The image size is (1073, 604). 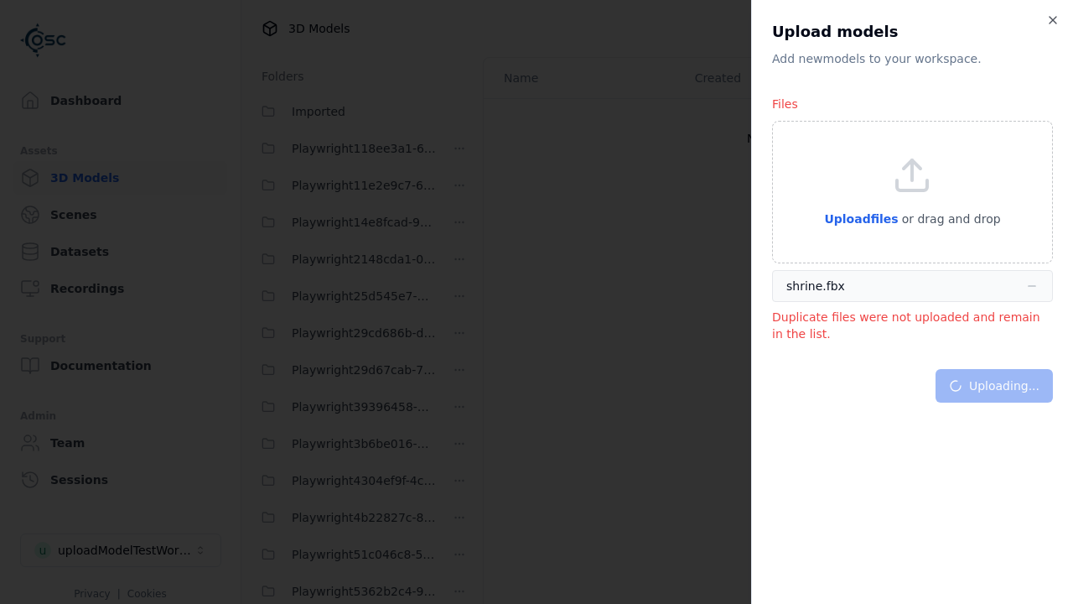 What do you see at coordinates (861, 219) in the screenshot?
I see `span: Upload files` at bounding box center [861, 219].